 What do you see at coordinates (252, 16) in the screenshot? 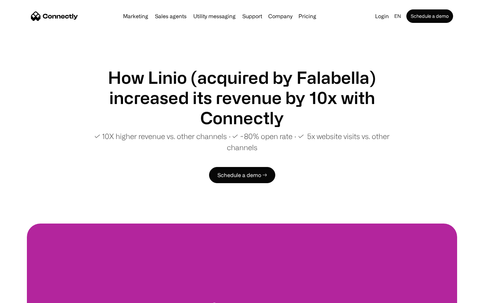
I see `a: Support` at bounding box center [252, 16].